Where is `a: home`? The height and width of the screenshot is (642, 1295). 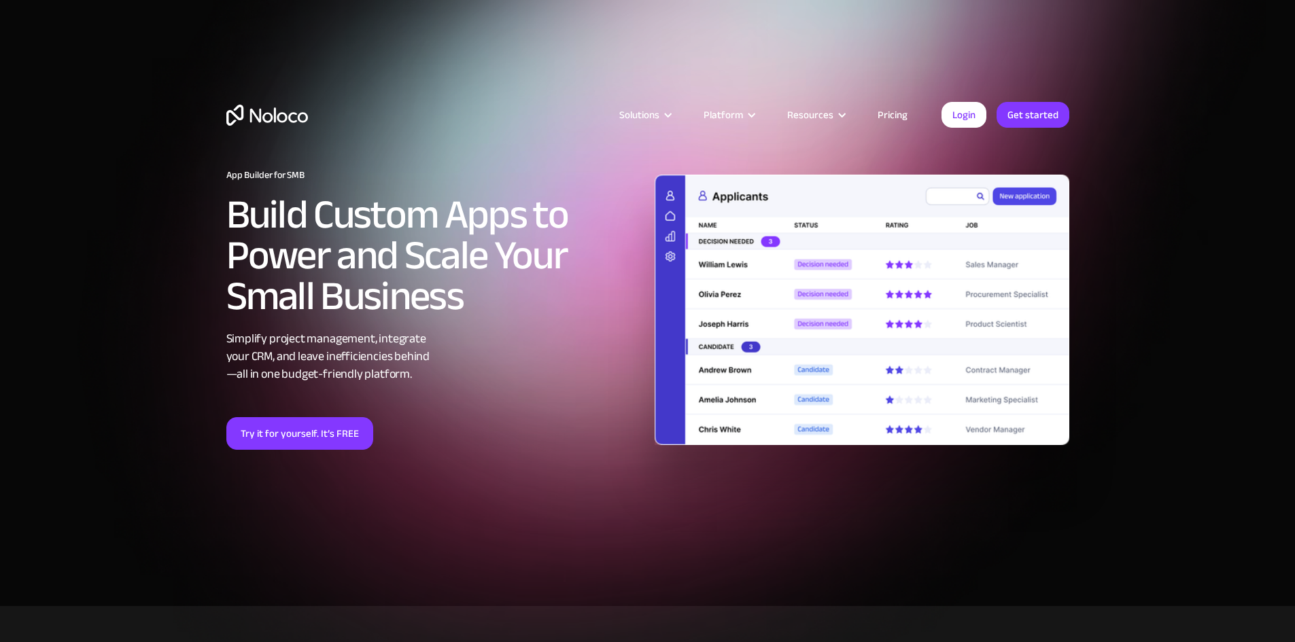
a: home is located at coordinates (267, 115).